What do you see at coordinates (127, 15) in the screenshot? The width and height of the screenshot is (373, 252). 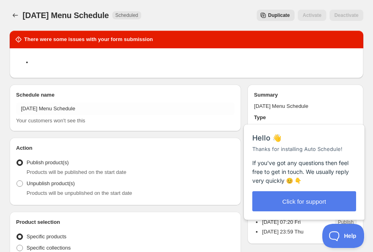 I see `span: Scheduled` at bounding box center [127, 15].